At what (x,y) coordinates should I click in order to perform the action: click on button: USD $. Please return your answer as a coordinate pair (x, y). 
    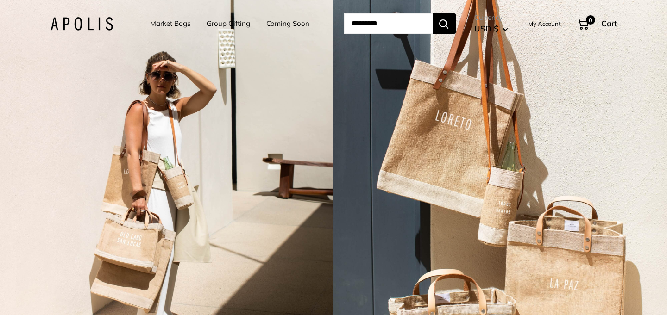
    Looking at the image, I should click on (491, 29).